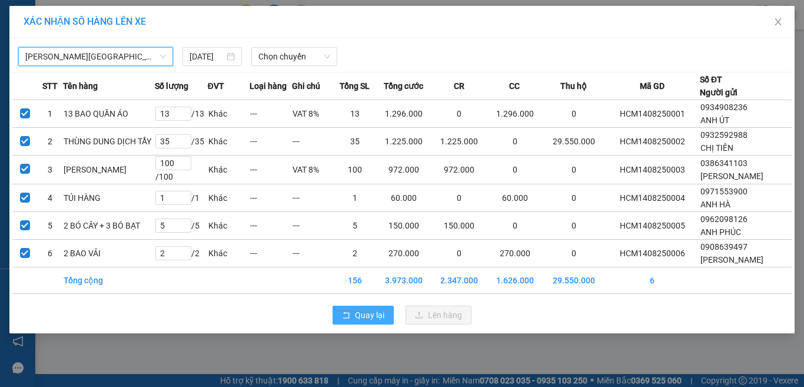 This screenshot has width=804, height=387. Describe the element at coordinates (724, 191) in the screenshot. I see `span: 0971553900` at that location.